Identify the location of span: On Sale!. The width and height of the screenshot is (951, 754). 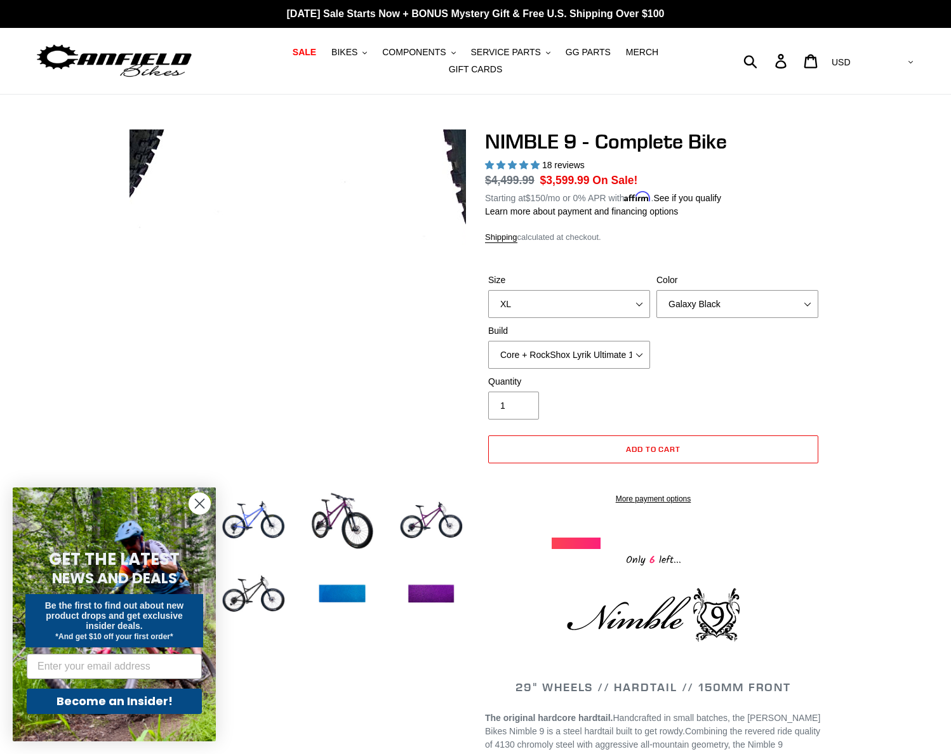
(615, 180).